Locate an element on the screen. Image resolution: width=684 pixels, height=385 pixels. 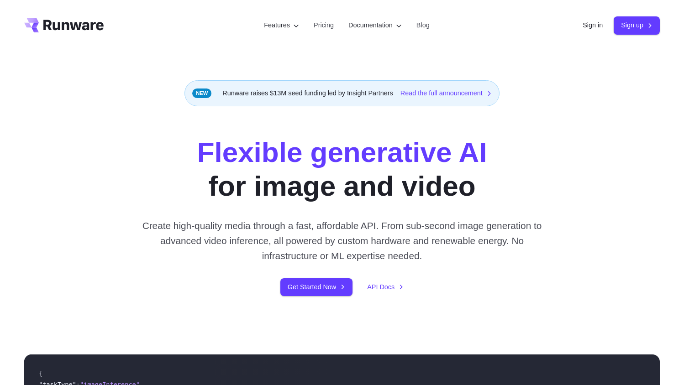
div: Runware raises $13M seed funding led by Insight Partners is located at coordinates (342, 93).